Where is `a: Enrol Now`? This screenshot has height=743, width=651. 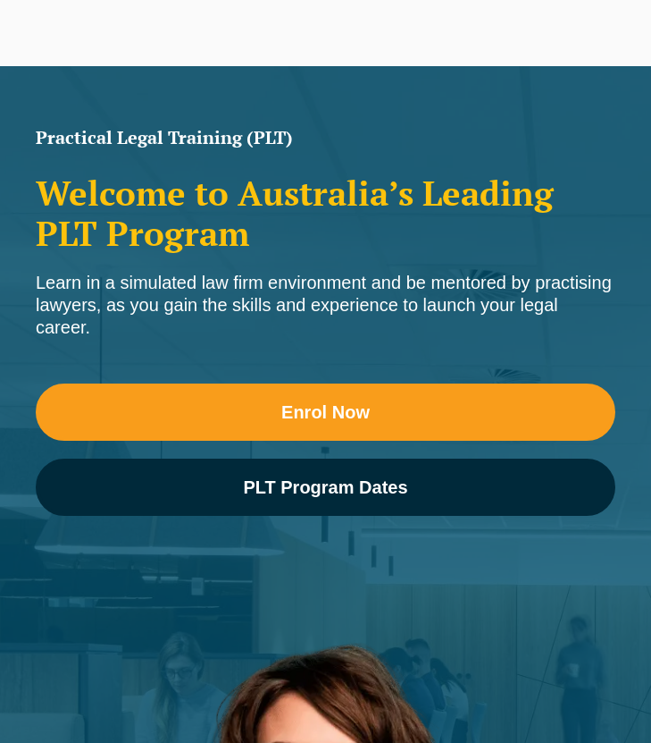
a: Enrol Now is located at coordinates (325, 412).